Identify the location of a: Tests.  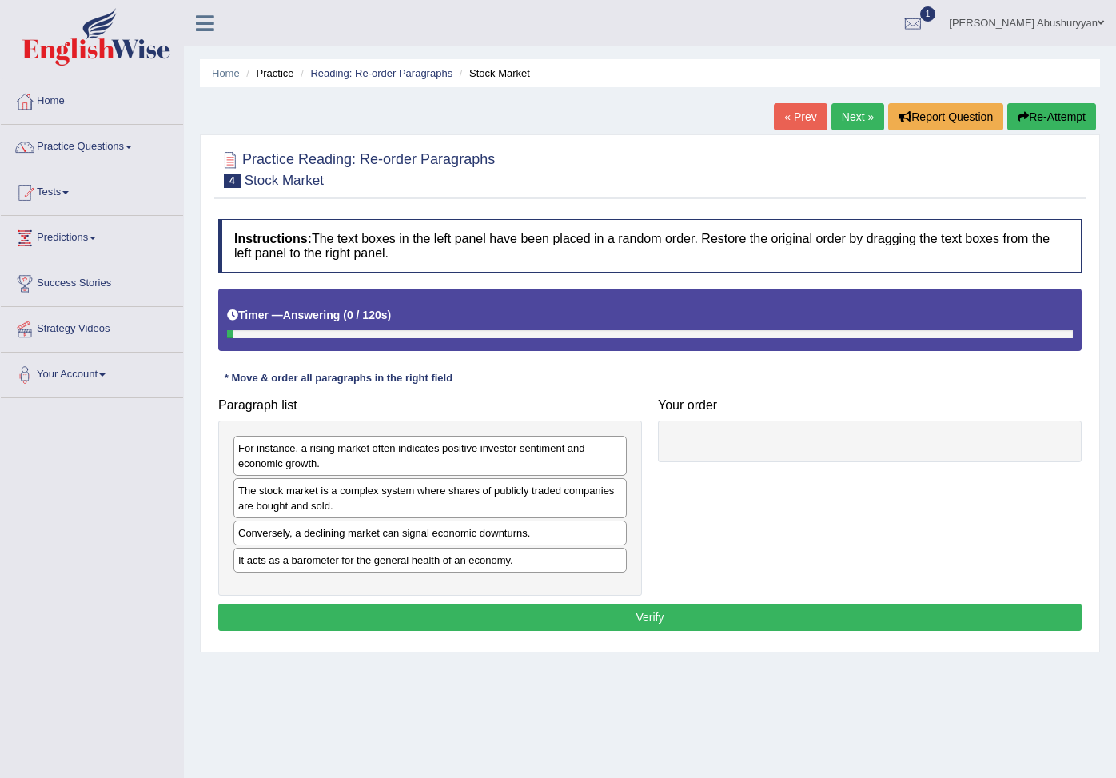
(92, 190).